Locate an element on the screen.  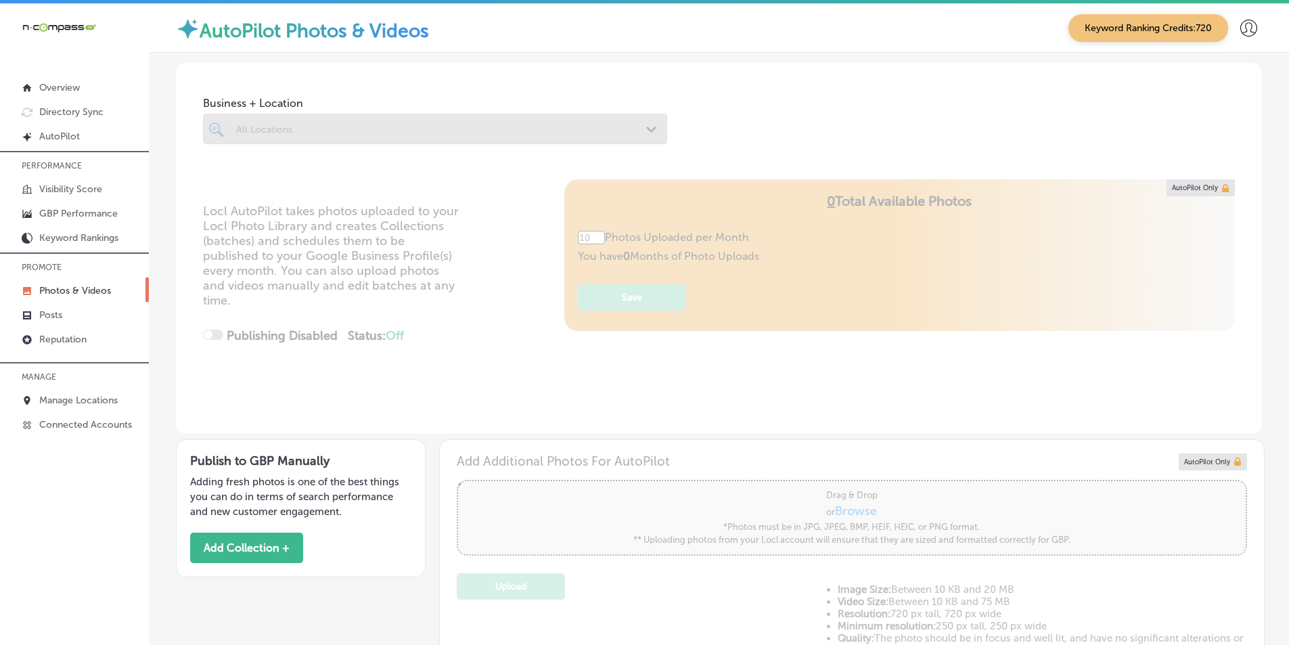
p: GBP Performance is located at coordinates (78, 213).